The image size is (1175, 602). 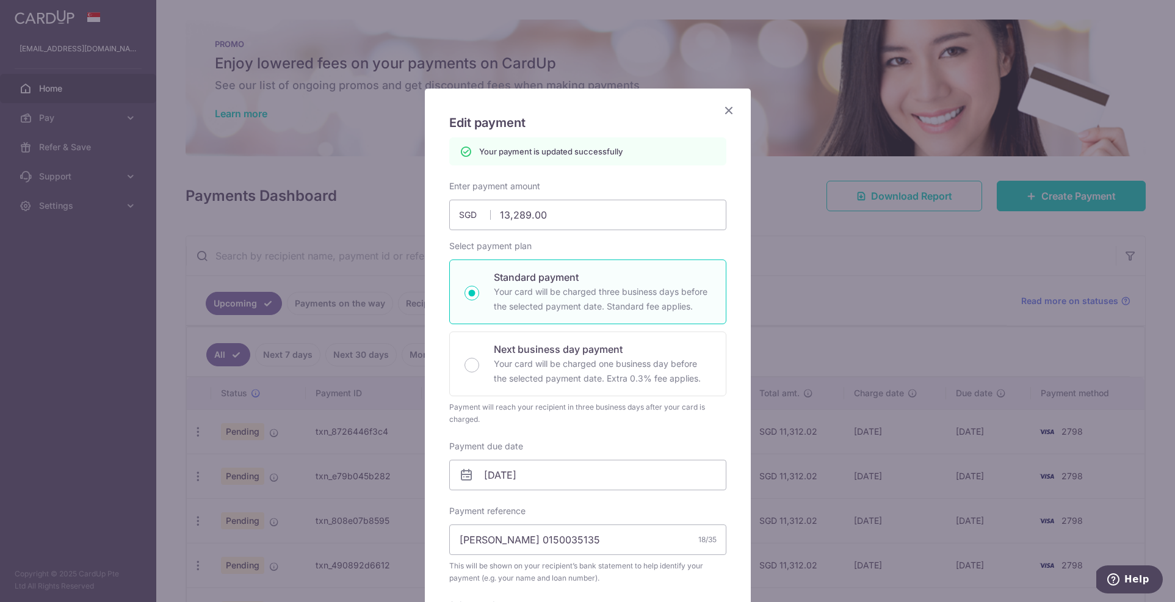 What do you see at coordinates (588, 475) in the screenshot?
I see `input: DD / MM / YYYY` at bounding box center [588, 475].